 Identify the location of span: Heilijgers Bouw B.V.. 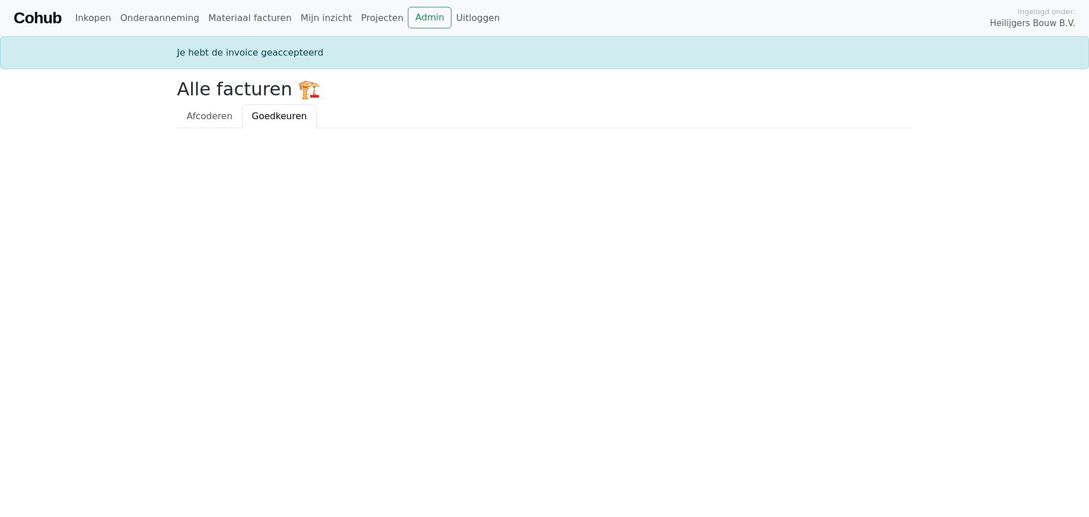
(1033, 23).